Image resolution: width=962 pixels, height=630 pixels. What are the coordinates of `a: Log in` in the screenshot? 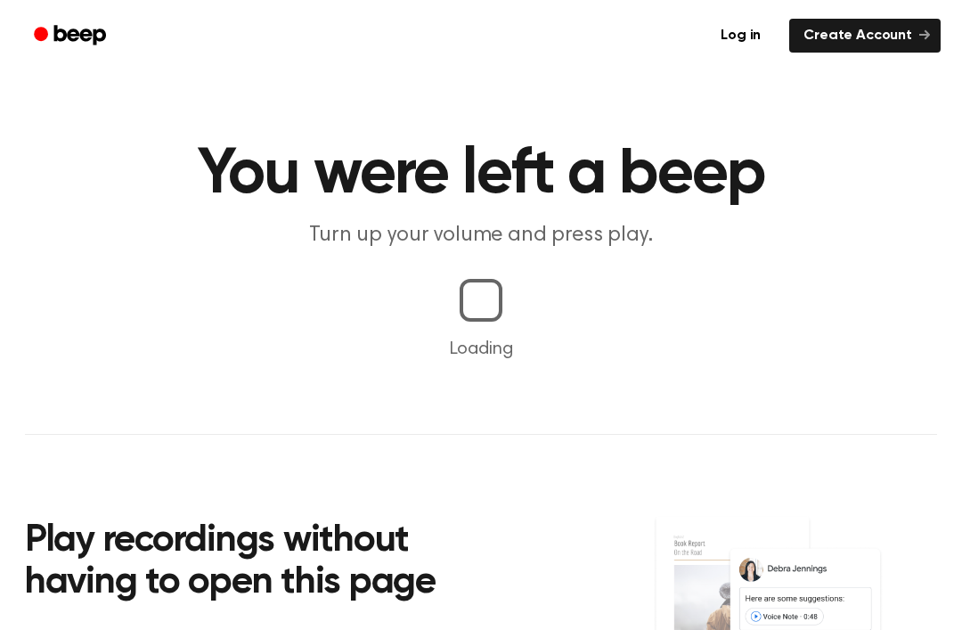 It's located at (740, 36).